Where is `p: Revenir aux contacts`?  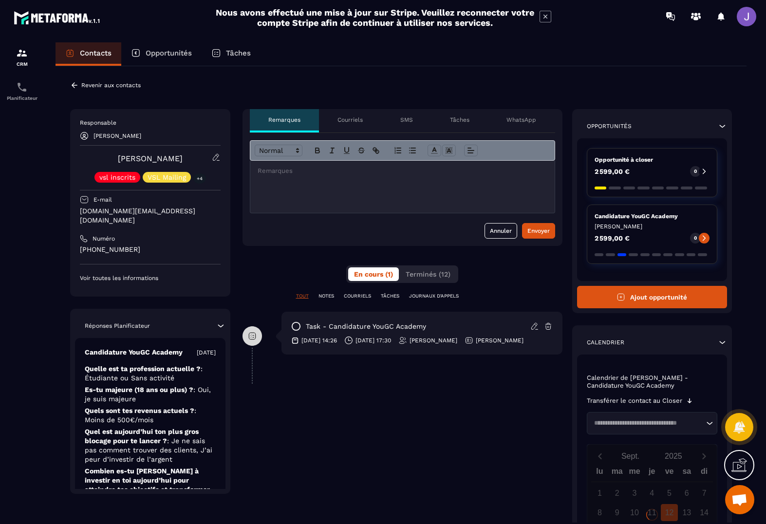 p: Revenir aux contacts is located at coordinates (111, 85).